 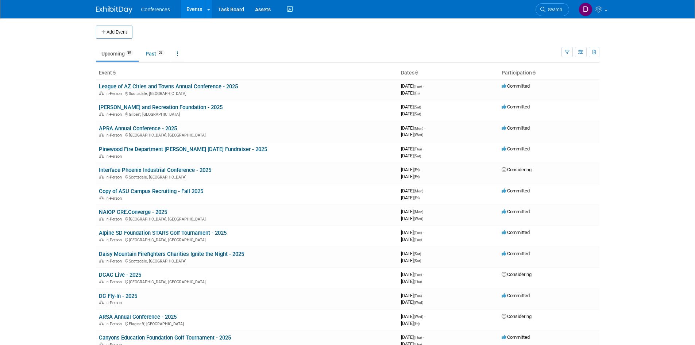 What do you see at coordinates (118, 296) in the screenshot?
I see `a: DC Fly-In - 2025` at bounding box center [118, 296].